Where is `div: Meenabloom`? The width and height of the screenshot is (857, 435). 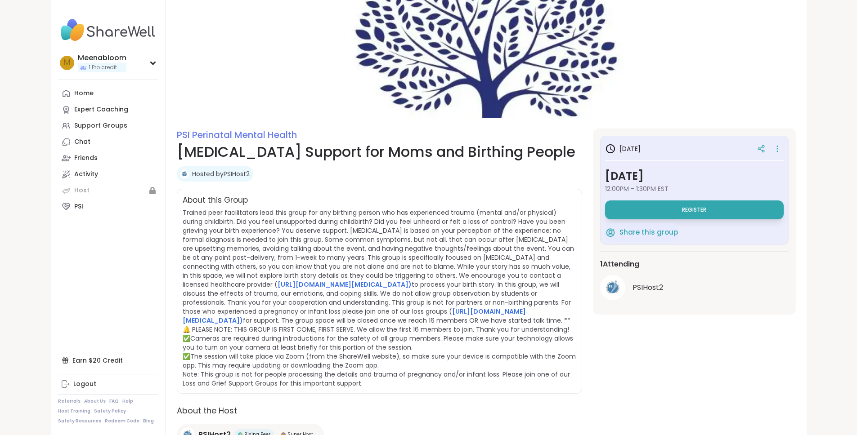
div: Meenabloom is located at coordinates (102, 58).